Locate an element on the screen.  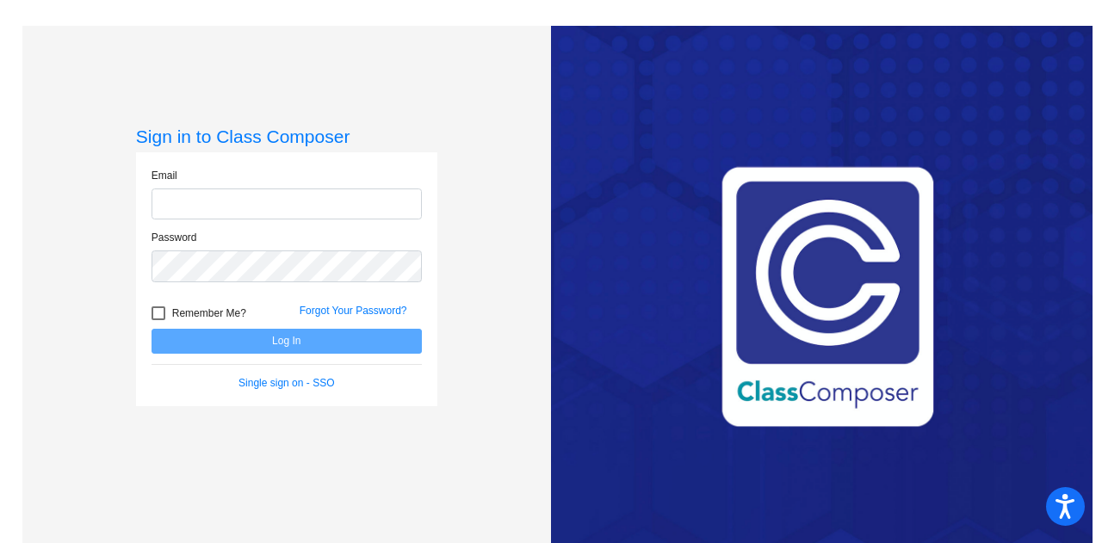
a: Forgot Your Password? is located at coordinates (353, 311).